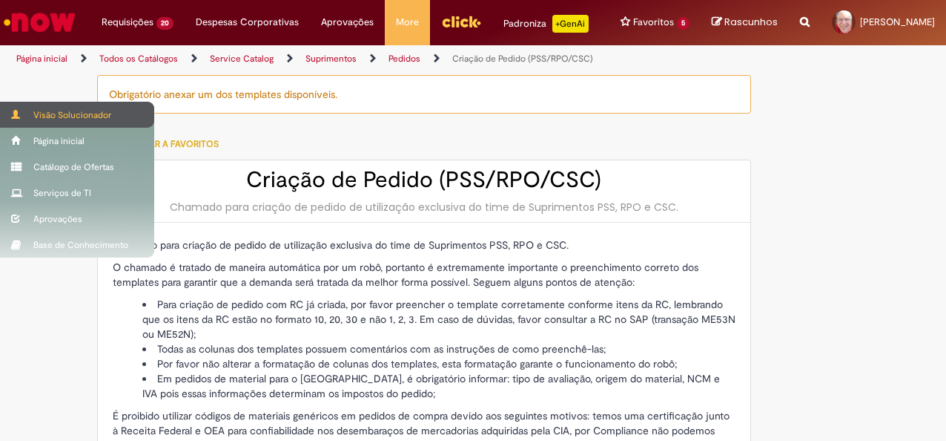 This screenshot has height=441, width=946. What do you see at coordinates (347, 22) in the screenshot?
I see `span: Aprovações` at bounding box center [347, 22].